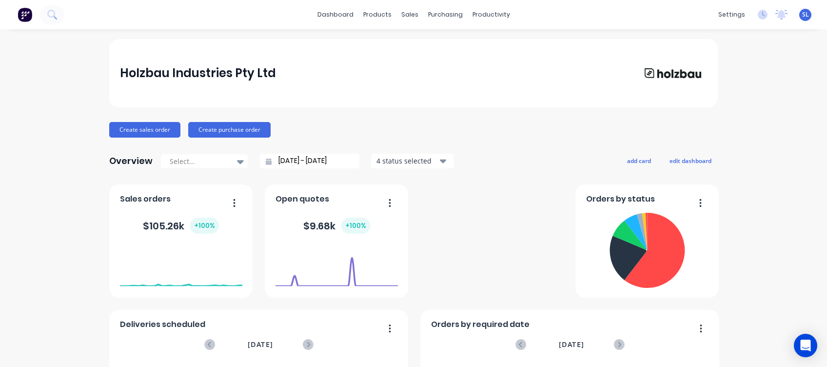 The width and height of the screenshot is (827, 367). Describe the element at coordinates (691, 160) in the screenshot. I see `button: edit dashboard` at that location.